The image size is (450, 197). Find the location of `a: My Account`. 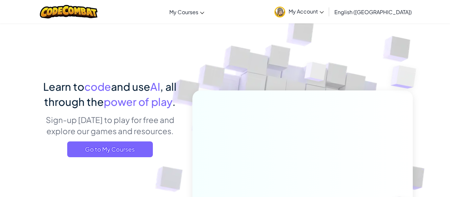

a: My Account is located at coordinates (299, 12).